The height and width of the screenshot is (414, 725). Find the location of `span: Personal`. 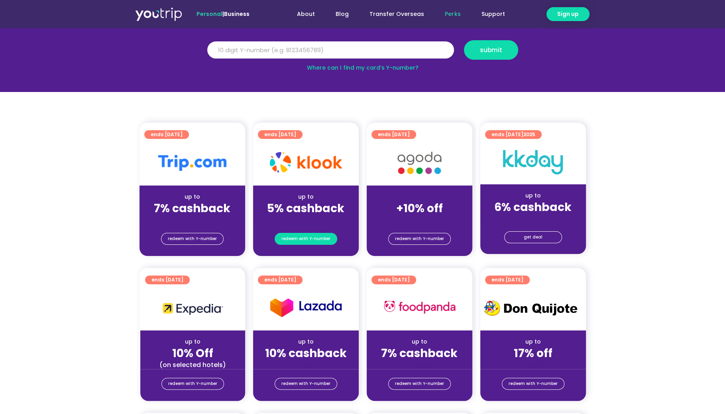

span: Personal is located at coordinates (209, 14).